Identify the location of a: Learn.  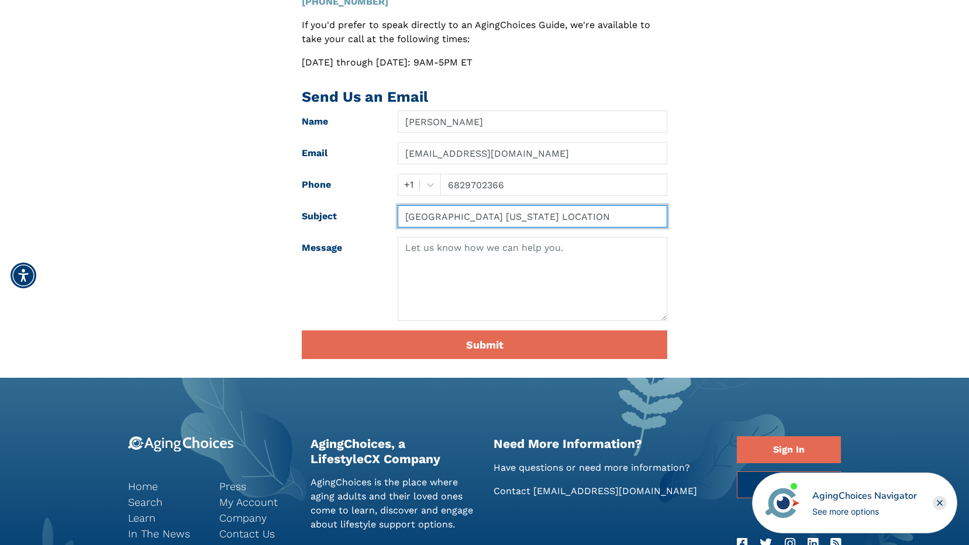
(165, 518).